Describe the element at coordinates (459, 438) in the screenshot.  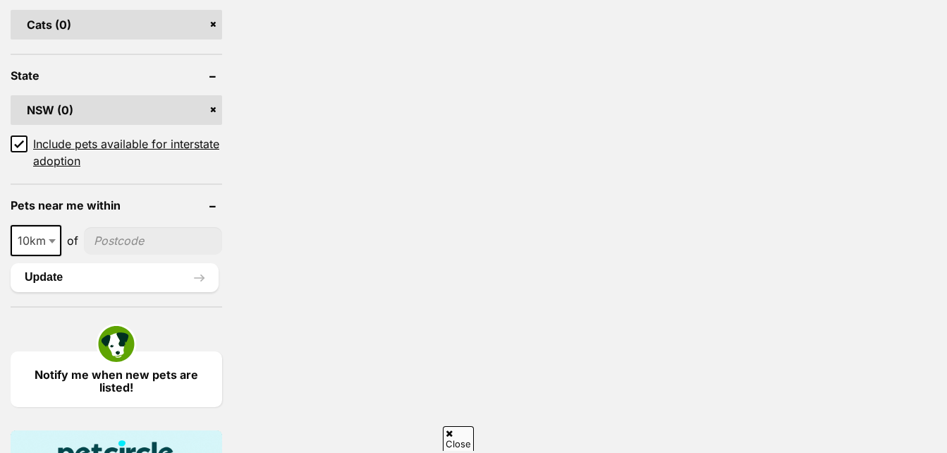
I see `span: Close` at that location.